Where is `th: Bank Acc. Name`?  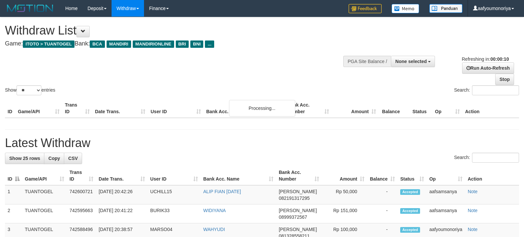 th: Bank Acc. Name is located at coordinates (244, 108).